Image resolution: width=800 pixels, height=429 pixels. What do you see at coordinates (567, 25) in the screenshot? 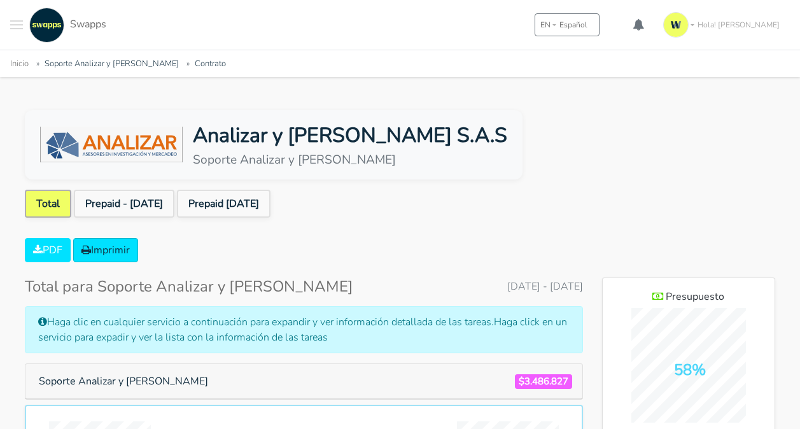
I see `button: ENEspañol` at bounding box center [567, 25].